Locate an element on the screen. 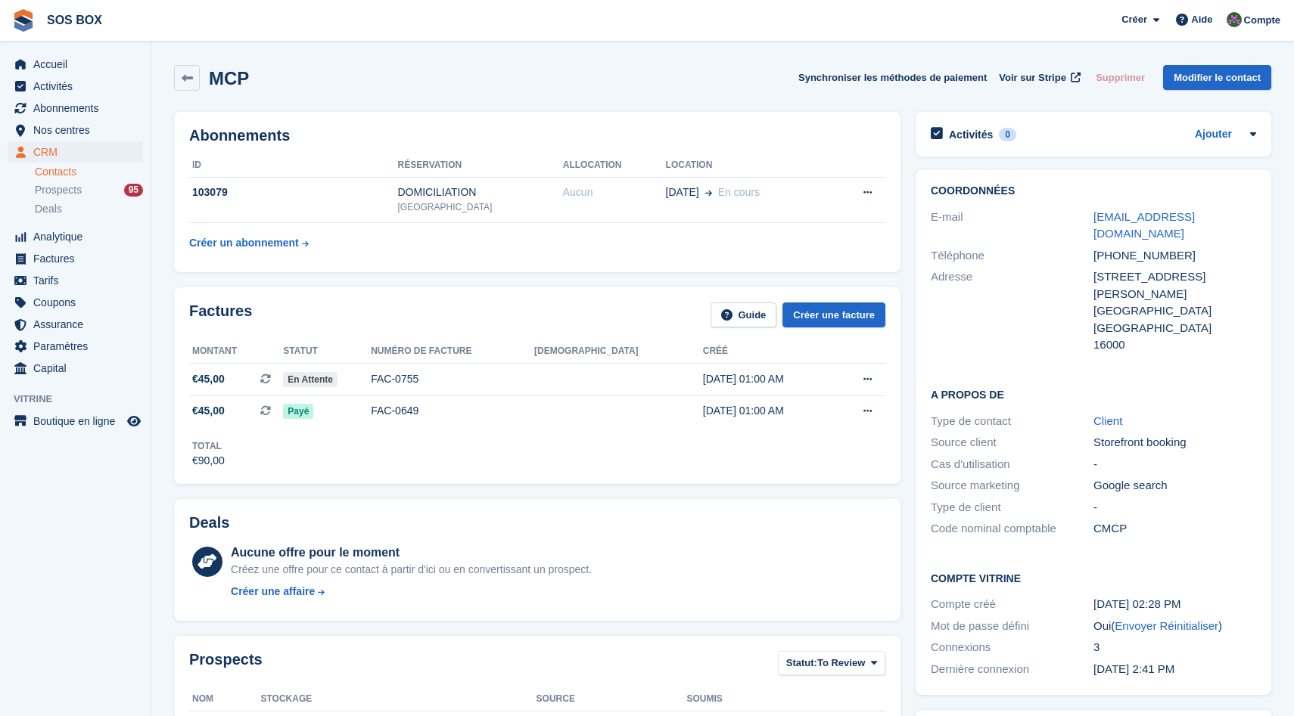 Image resolution: width=1294 pixels, height=716 pixels. h2: Deals is located at coordinates (209, 523).